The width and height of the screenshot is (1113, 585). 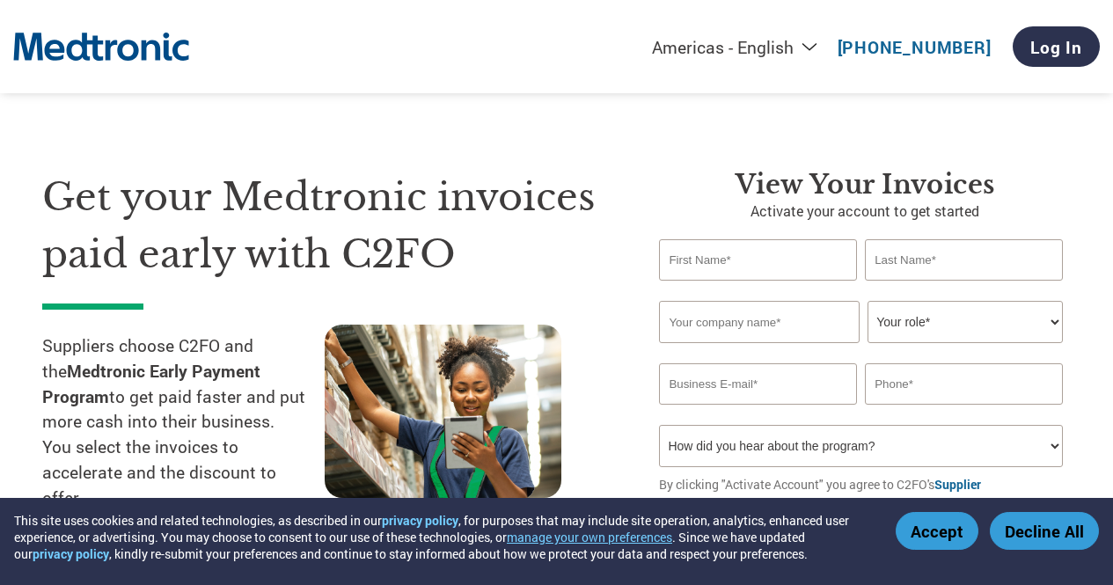 What do you see at coordinates (1056, 47) in the screenshot?
I see `a: Log In` at bounding box center [1056, 47].